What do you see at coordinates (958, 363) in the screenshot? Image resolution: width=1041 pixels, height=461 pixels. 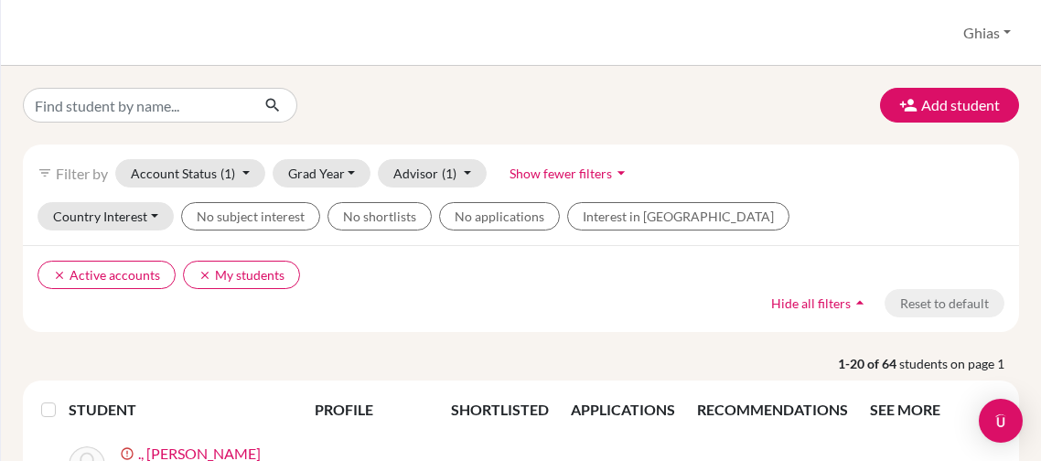 I see `span: students on page 1` at bounding box center [958, 363].